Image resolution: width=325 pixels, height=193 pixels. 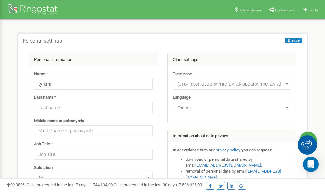 I want to click on label: Time zone, so click(x=182, y=74).